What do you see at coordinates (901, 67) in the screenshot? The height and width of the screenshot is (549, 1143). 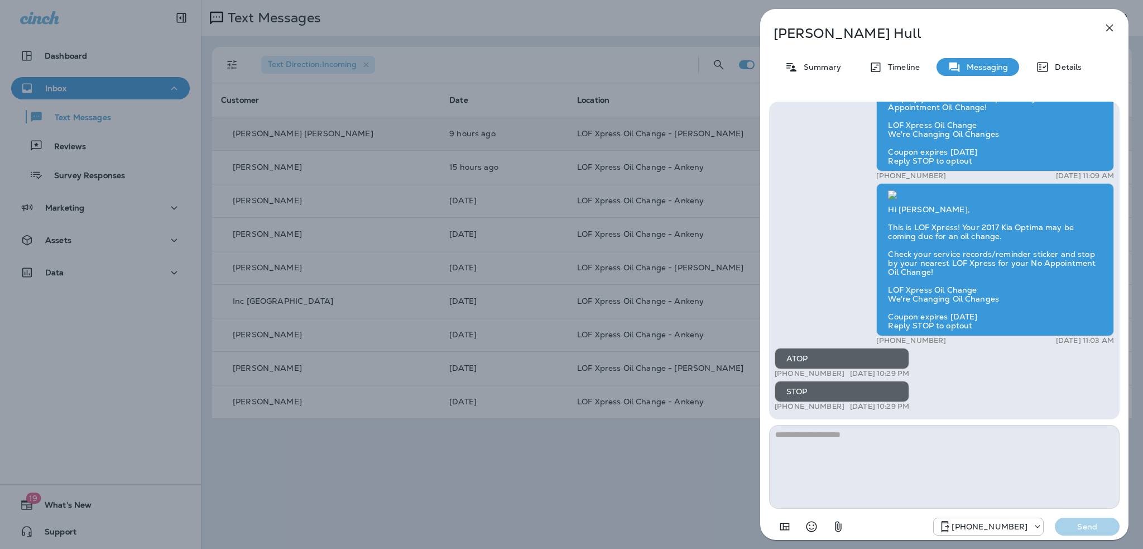 I see `p: Timeline` at bounding box center [901, 67].